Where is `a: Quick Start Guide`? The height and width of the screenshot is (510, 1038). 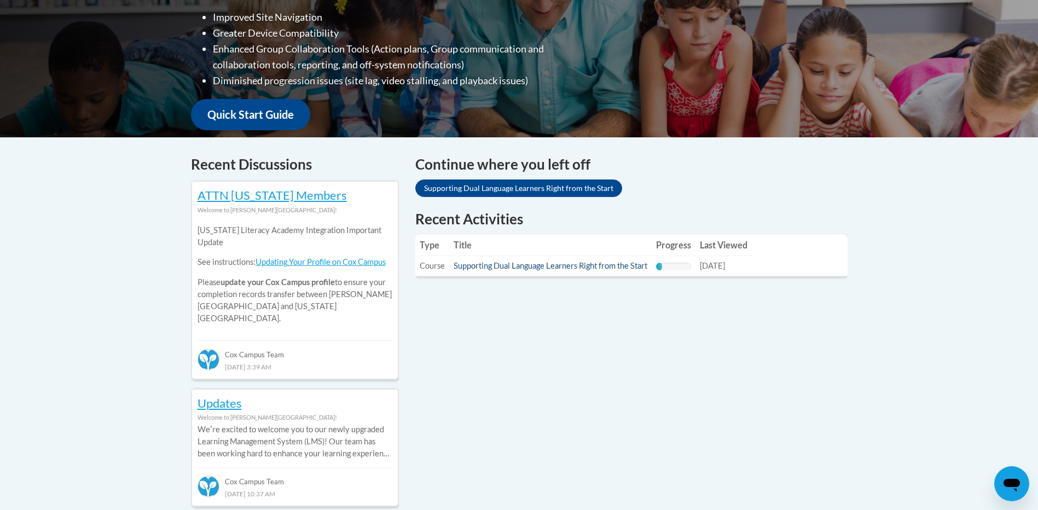
a: Quick Start Guide is located at coordinates (251, 114).